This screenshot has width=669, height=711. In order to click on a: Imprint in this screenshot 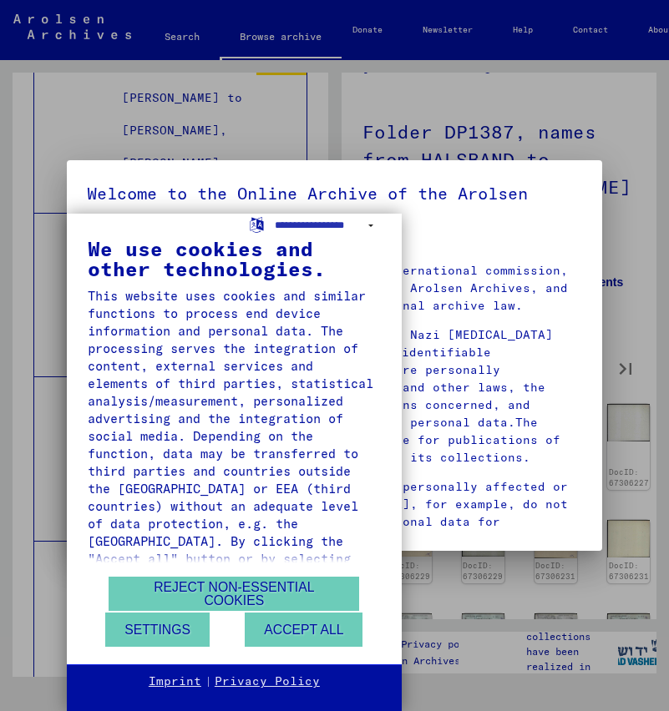, I will do `click(175, 682)`.